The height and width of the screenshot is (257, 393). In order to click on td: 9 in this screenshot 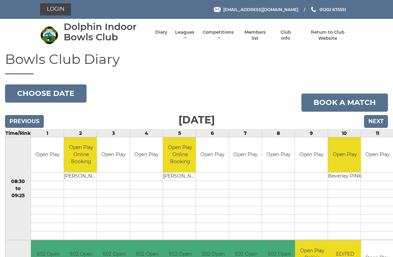, I will do `click(311, 133)`.